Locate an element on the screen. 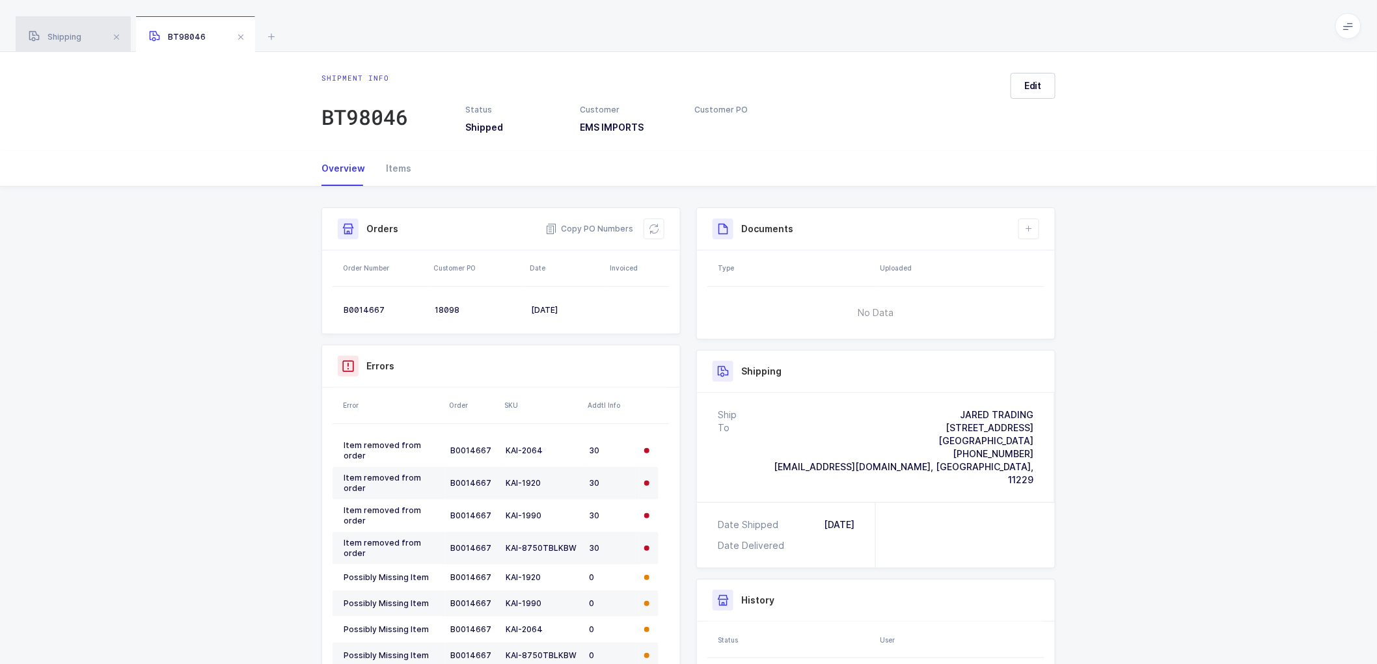 The width and height of the screenshot is (1377, 664). div: Addtl Info is located at coordinates (611, 405).